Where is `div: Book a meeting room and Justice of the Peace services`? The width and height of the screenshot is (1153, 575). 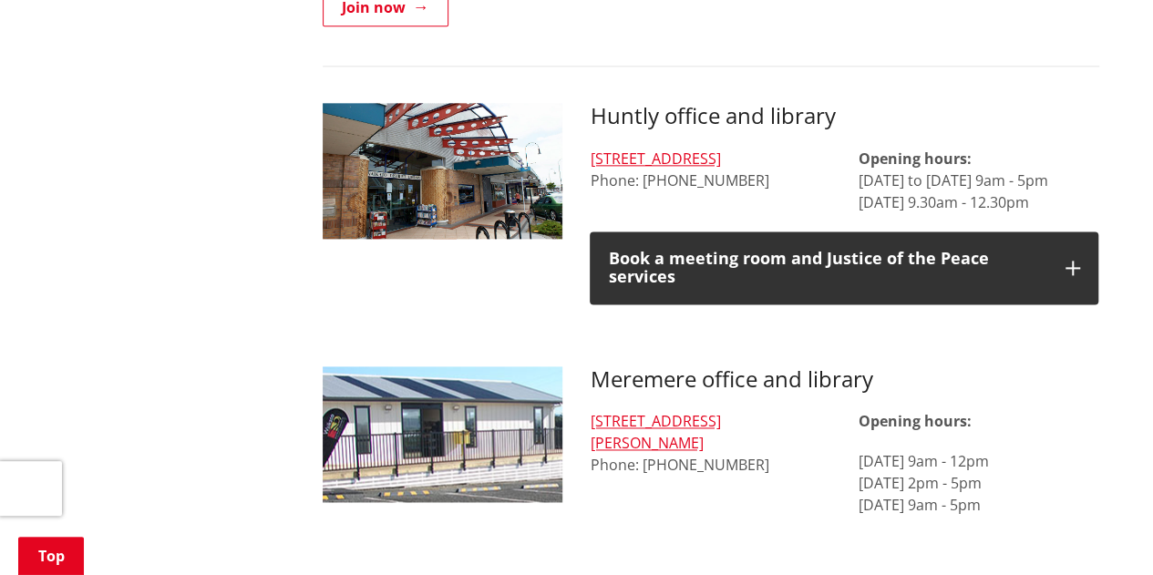 div: Book a meeting room and Justice of the Peace services is located at coordinates (828, 268).